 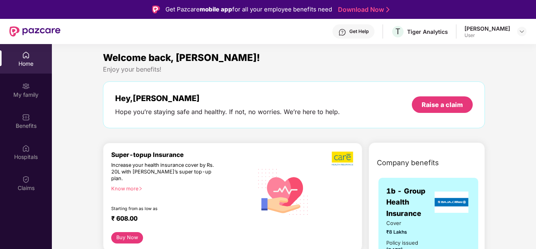 I want to click on img: svg+xml;base64,PHN2ZyBpZD0iSG9tZSIgeG1sbnM9Imh0dHA6Ly93d3cudzMub3JnLzIwMDAvc3ZnIiB3aWR0aD0iMjAiIG..., so click(x=26, y=55).